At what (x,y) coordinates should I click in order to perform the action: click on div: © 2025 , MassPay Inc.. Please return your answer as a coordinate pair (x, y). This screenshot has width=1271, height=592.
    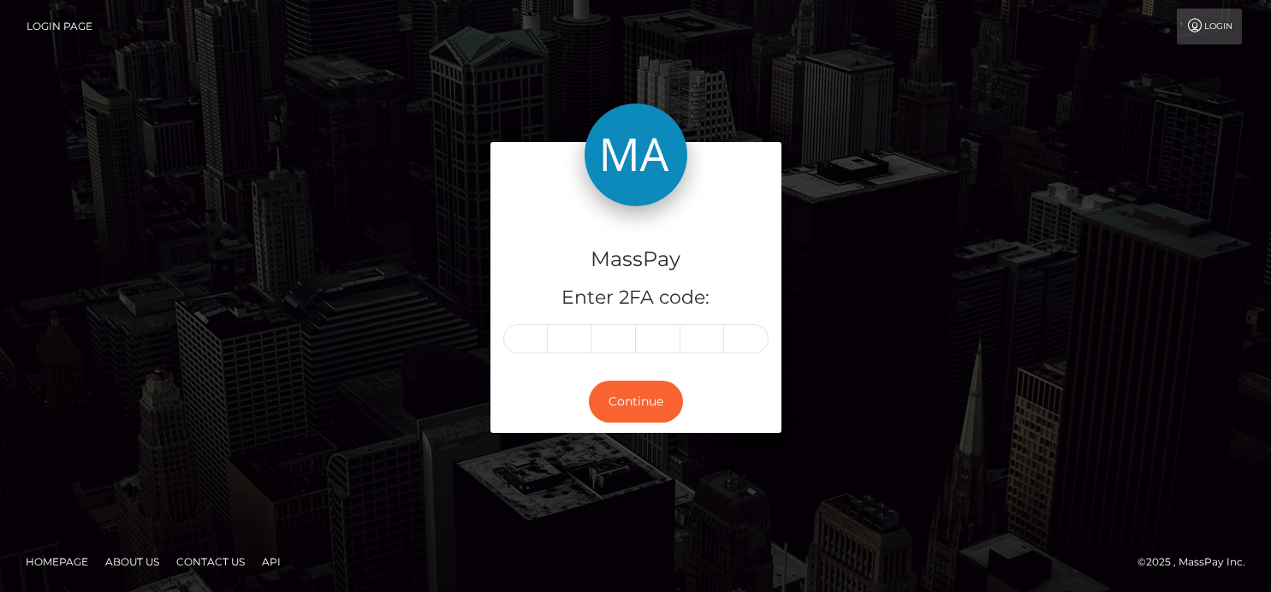
    Looking at the image, I should click on (1198, 562).